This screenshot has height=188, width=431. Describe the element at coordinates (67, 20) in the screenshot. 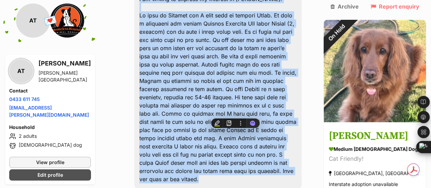

I see `img: Homeless Hounds Animal Rescue profile pic` at that location.